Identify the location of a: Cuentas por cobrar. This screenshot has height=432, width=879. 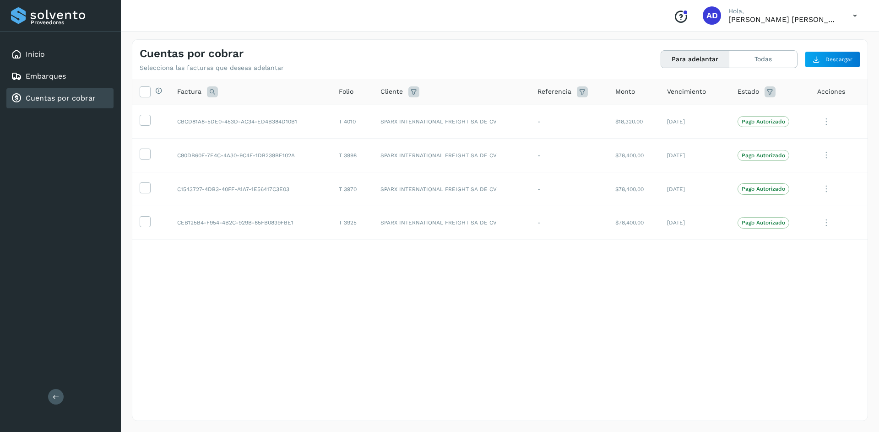
(60, 98).